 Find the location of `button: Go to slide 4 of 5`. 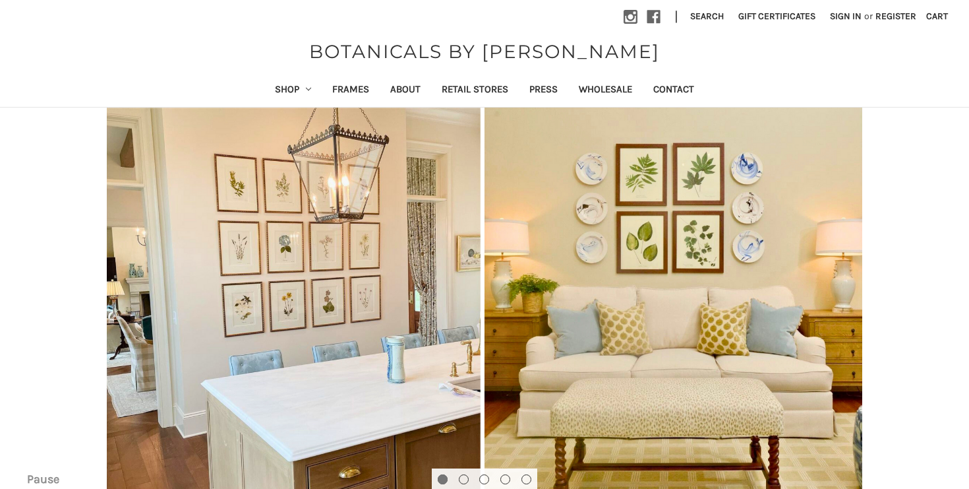

button: Go to slide 4 of 5 is located at coordinates (505, 479).